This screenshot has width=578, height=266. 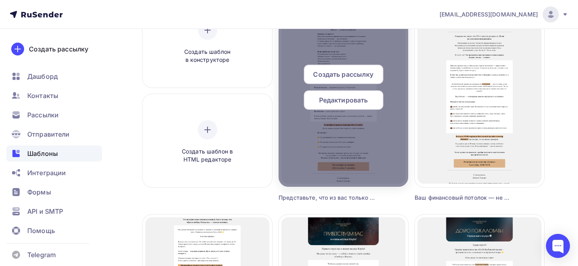 I want to click on span: Создать шаблон в конструкторе, so click(x=208, y=56).